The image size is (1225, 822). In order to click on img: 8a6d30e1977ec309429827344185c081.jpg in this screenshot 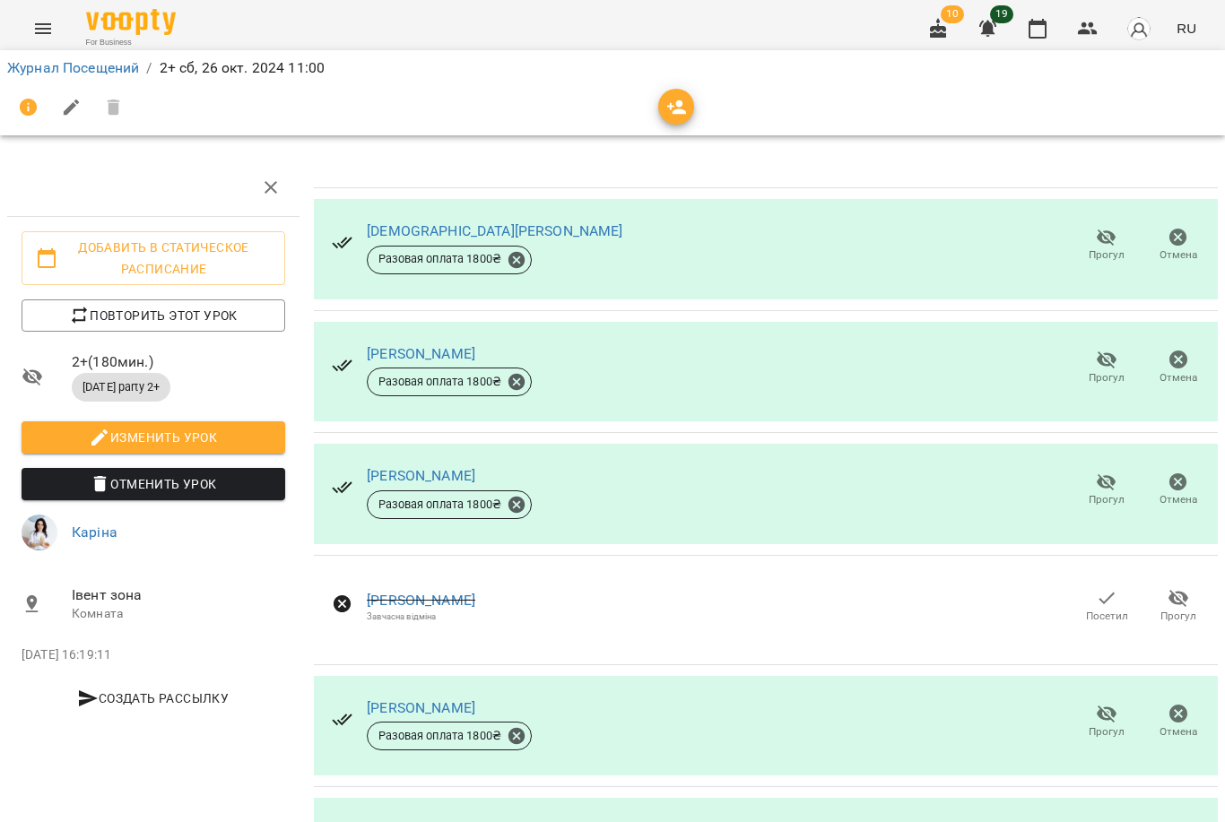, I will do `click(39, 533)`.